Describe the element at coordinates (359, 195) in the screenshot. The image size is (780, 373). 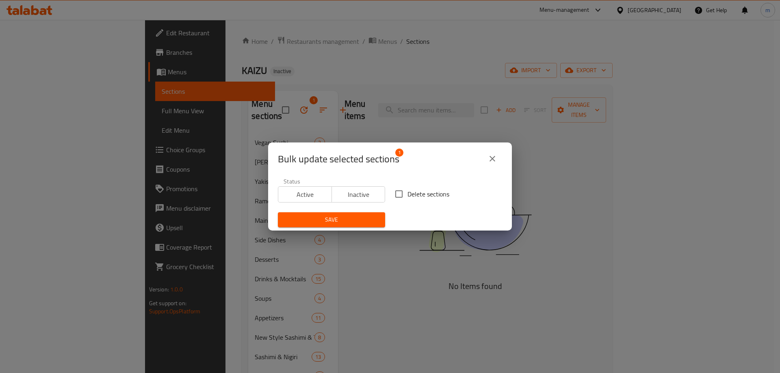
I see `span: Inactive` at that location.